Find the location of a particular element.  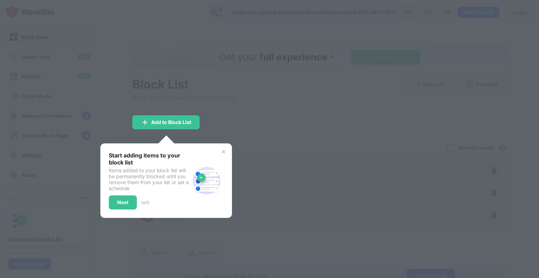

div: Items added to your block list will be permanently blocked until you remove them from your list o... is located at coordinates (149, 179).